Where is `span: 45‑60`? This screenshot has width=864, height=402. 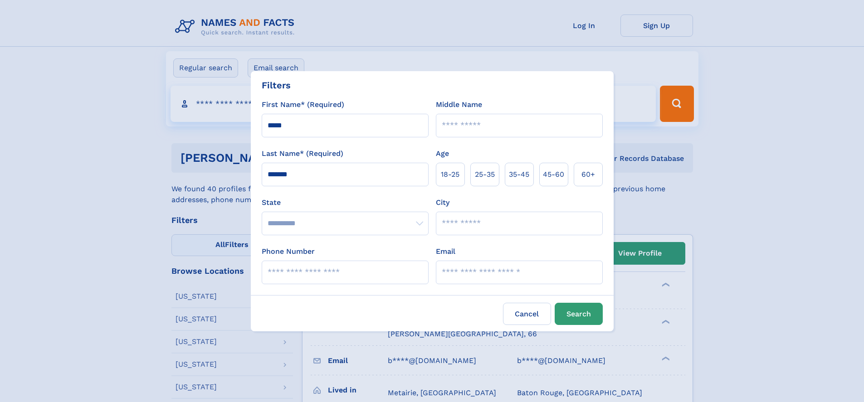 span: 45‑60 is located at coordinates (553, 175).